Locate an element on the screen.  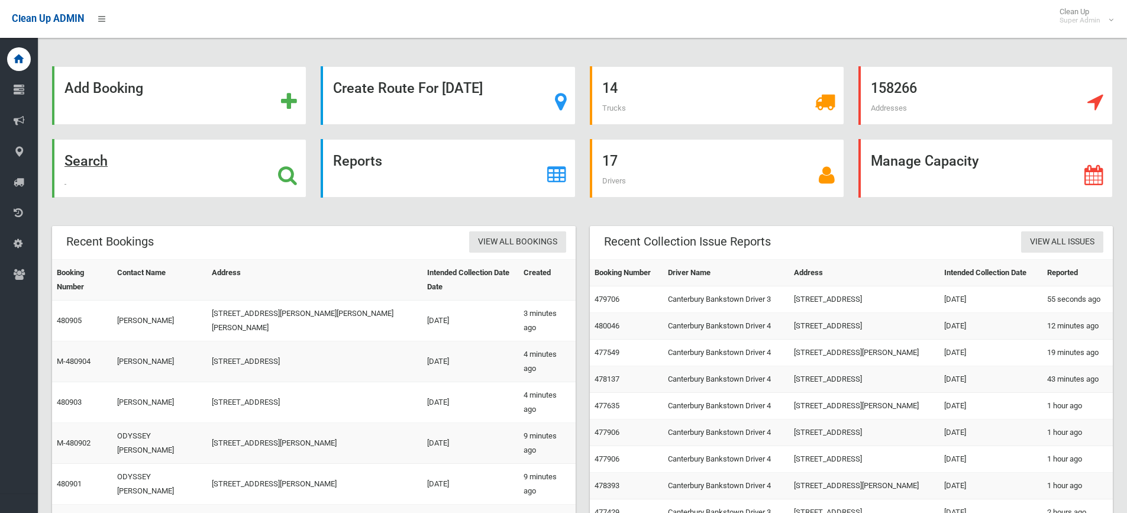
a: Add Booking is located at coordinates (179, 95).